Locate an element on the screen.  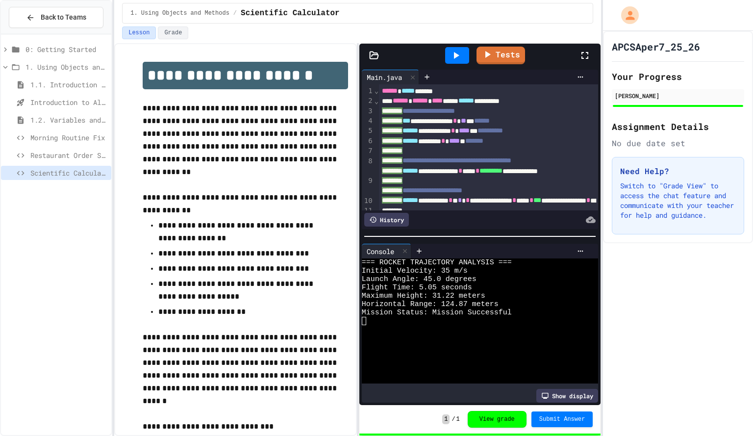
button: Submit Answer is located at coordinates (562, 419).